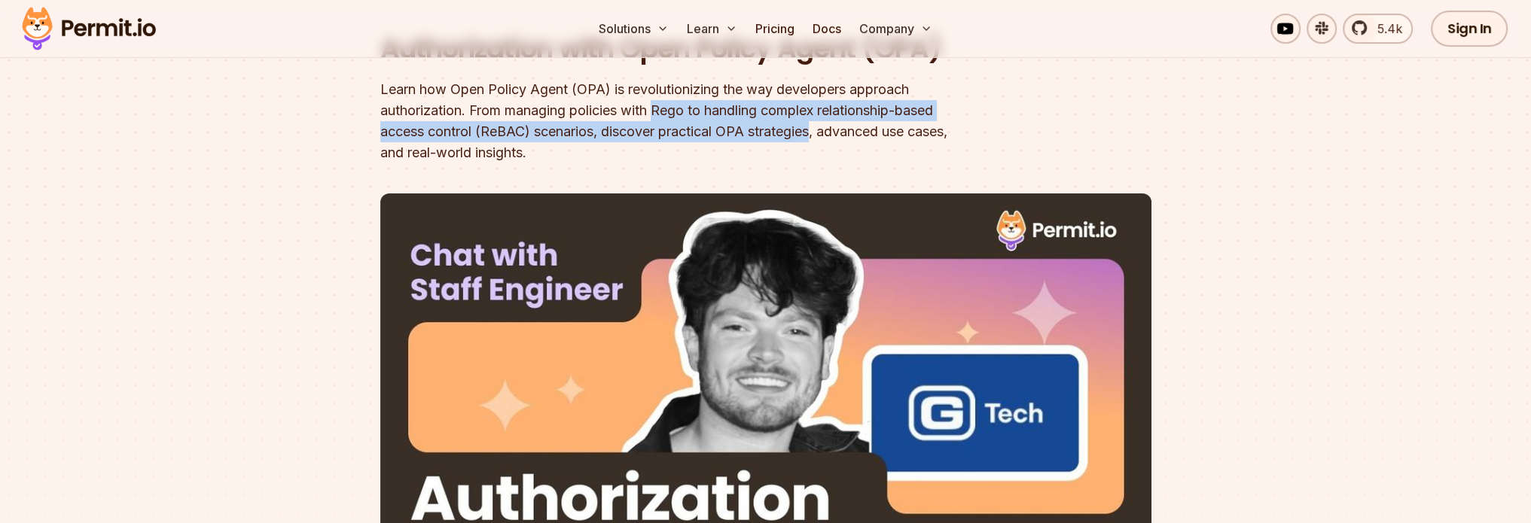 Image resolution: width=1531 pixels, height=523 pixels. What do you see at coordinates (1384, 29) in the screenshot?
I see `span: 5.4k` at bounding box center [1384, 29].